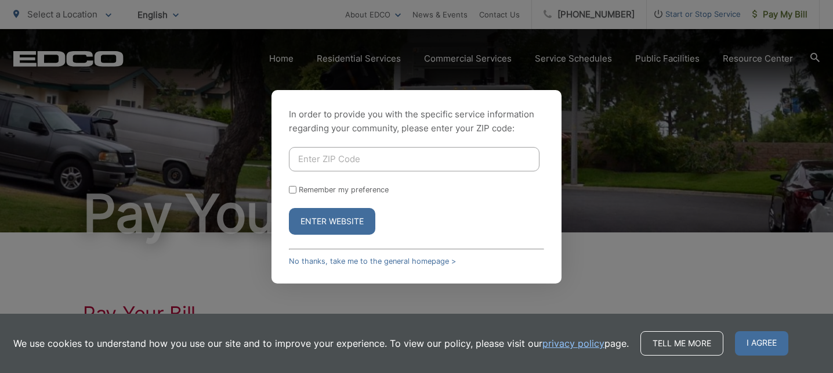 The height and width of the screenshot is (373, 833). I want to click on label: Remember my preference, so click(344, 189).